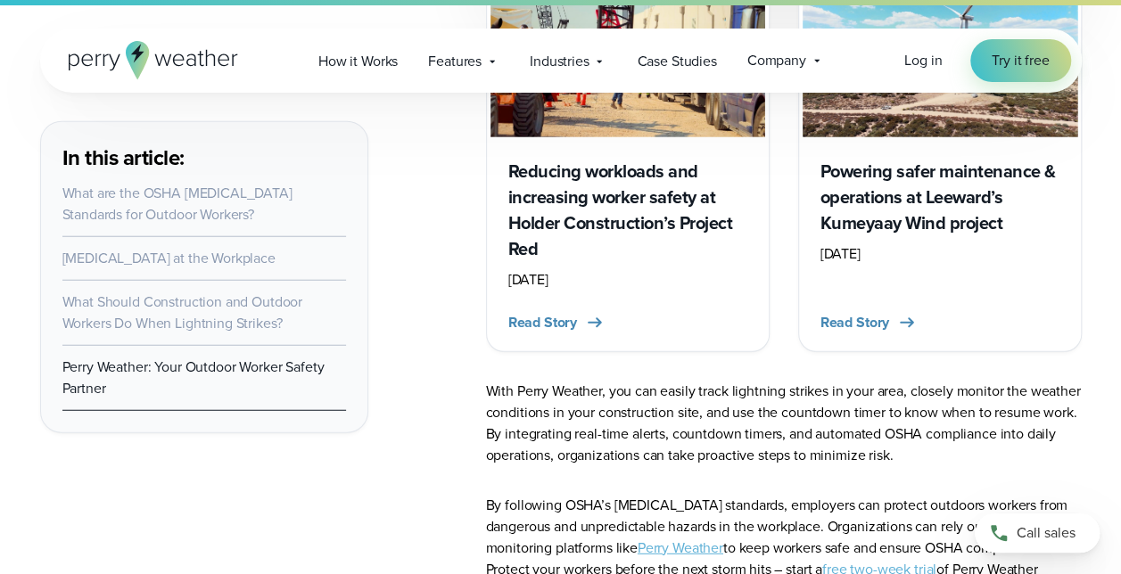 This screenshot has height=574, width=1121. Describe the element at coordinates (923, 60) in the screenshot. I see `span: Log in` at that location.